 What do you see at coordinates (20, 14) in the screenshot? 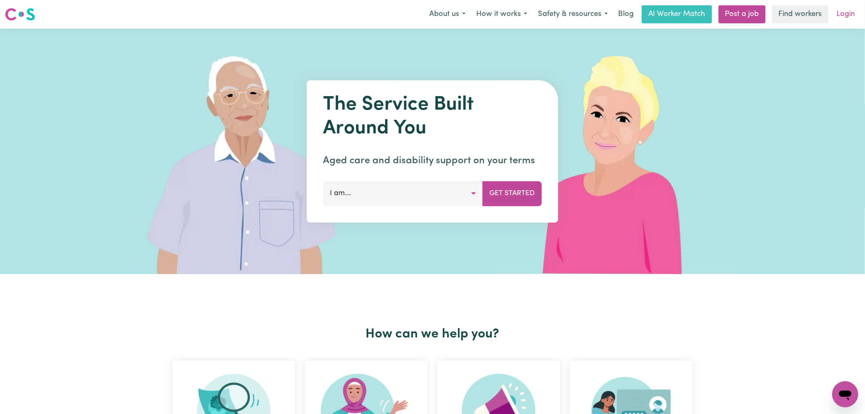
I see `img: Careseekers logo` at bounding box center [20, 14].